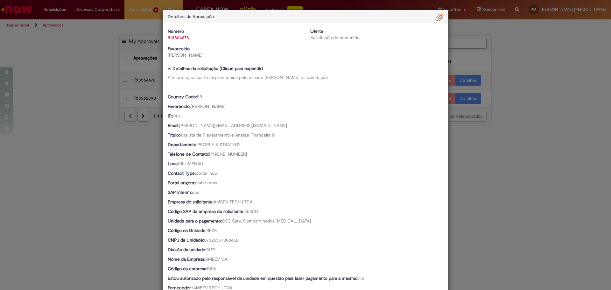 This screenshot has height=290, width=611. I want to click on b: Empresa do solicitante:, so click(191, 202).